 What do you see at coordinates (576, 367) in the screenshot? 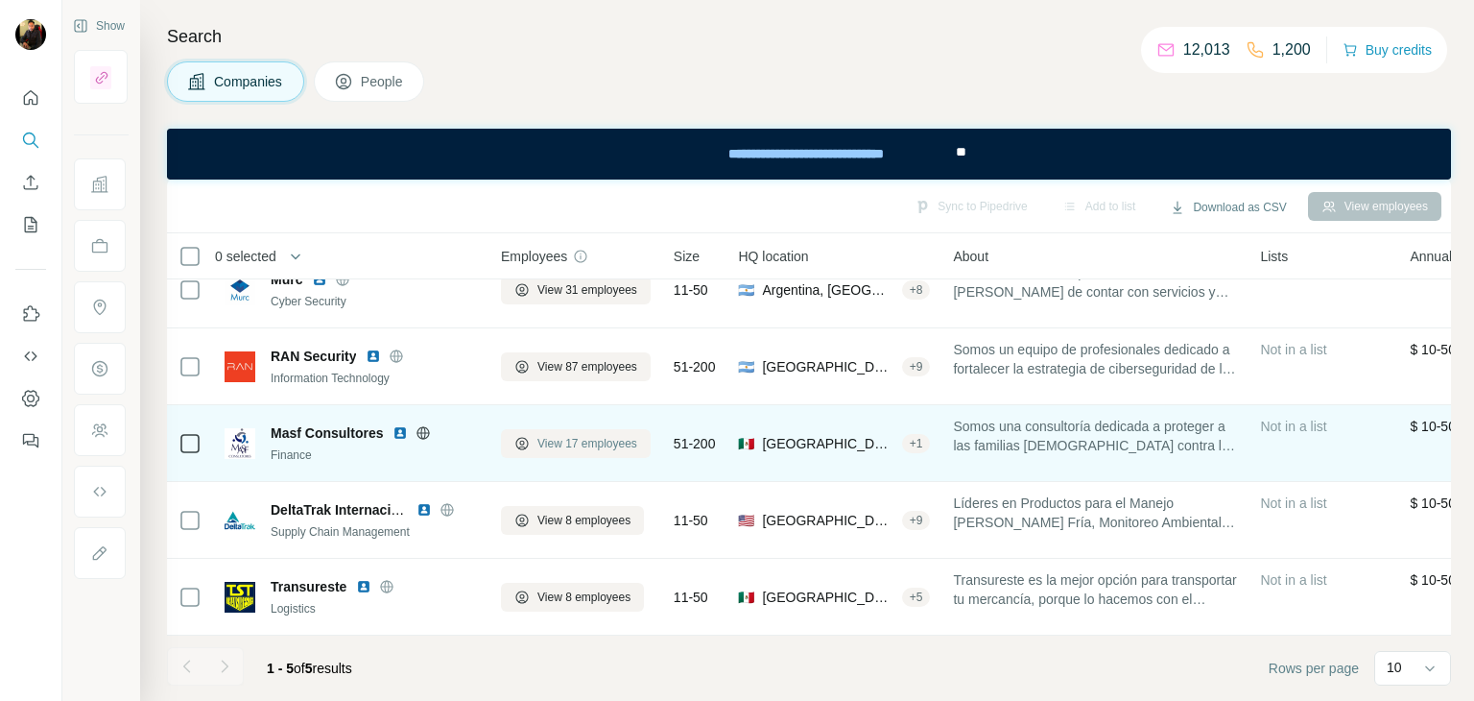
I see `button: View 87 employees` at bounding box center [576, 367].